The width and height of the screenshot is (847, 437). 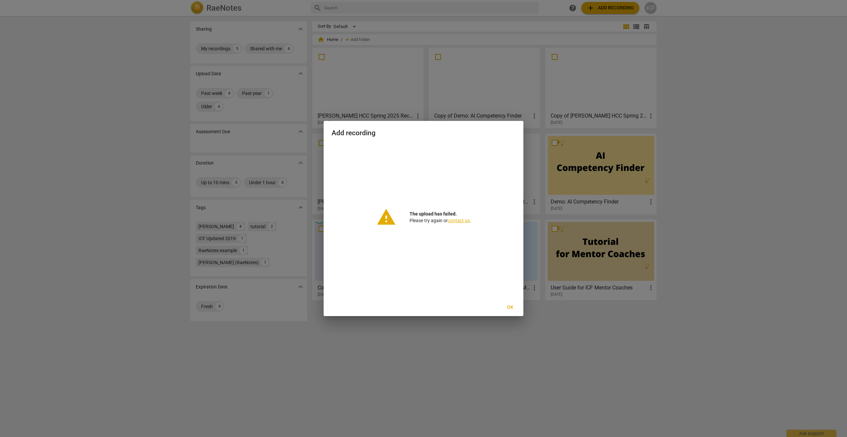 What do you see at coordinates (510, 307) in the screenshot?
I see `button: Ok` at bounding box center [510, 307].